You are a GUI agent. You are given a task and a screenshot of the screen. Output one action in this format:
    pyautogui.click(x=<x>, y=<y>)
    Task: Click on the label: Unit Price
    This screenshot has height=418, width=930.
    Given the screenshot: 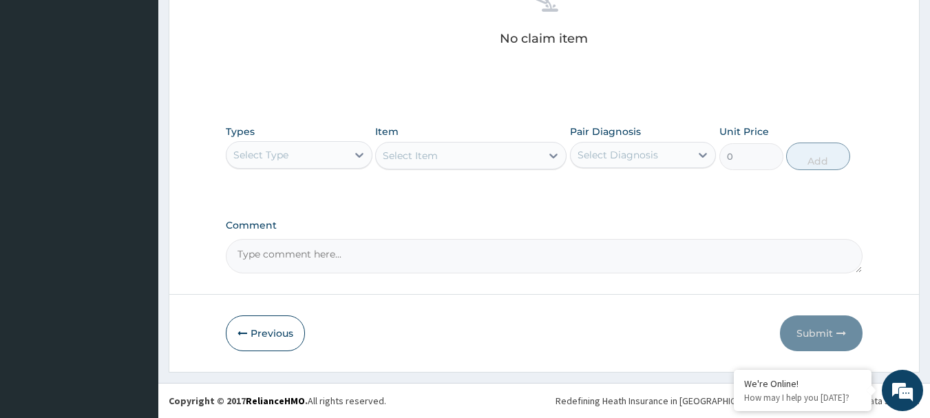 What is the action you would take?
    pyautogui.click(x=745, y=132)
    